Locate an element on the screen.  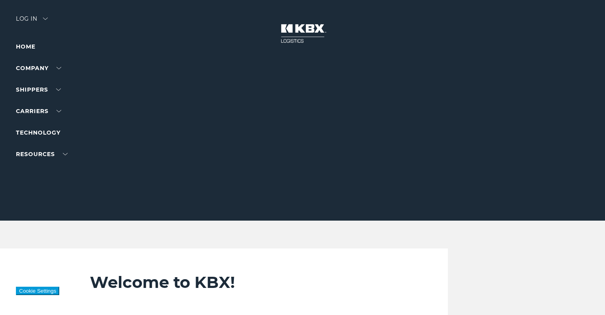
a: SHIPPERS is located at coordinates (38, 89).